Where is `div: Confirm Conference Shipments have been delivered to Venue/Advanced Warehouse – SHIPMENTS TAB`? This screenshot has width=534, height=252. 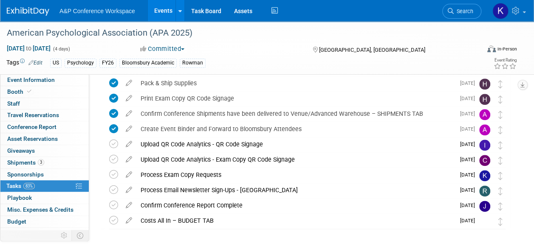 div: Confirm Conference Shipments have been delivered to Venue/Advanced Warehouse – SHIPMENTS TAB is located at coordinates (295, 114).